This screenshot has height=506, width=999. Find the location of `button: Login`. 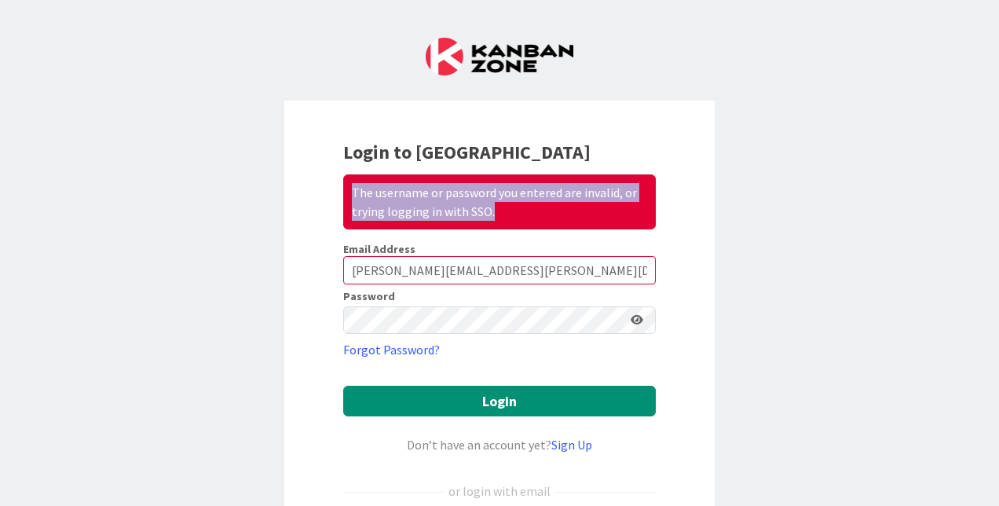

button: Login is located at coordinates (500, 401).